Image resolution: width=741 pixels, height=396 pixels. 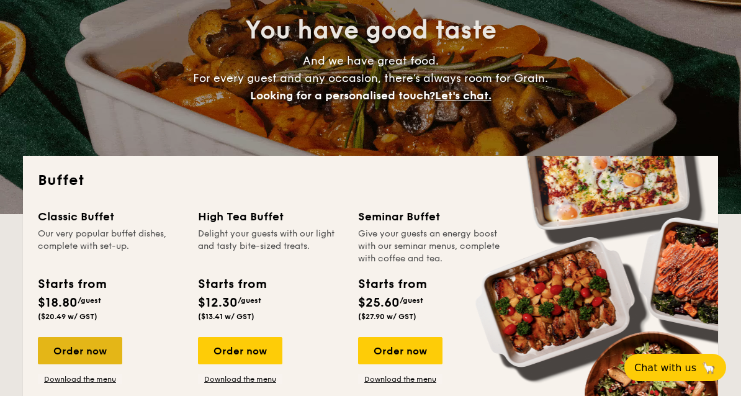 What do you see at coordinates (271, 217) in the screenshot?
I see `div: High Tea Buffet` at bounding box center [271, 217].